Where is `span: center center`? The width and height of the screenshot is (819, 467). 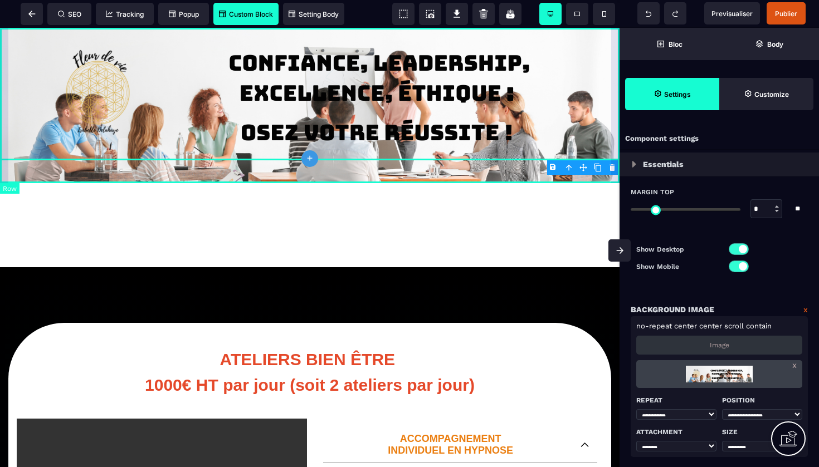
span: center center is located at coordinates (698, 326).